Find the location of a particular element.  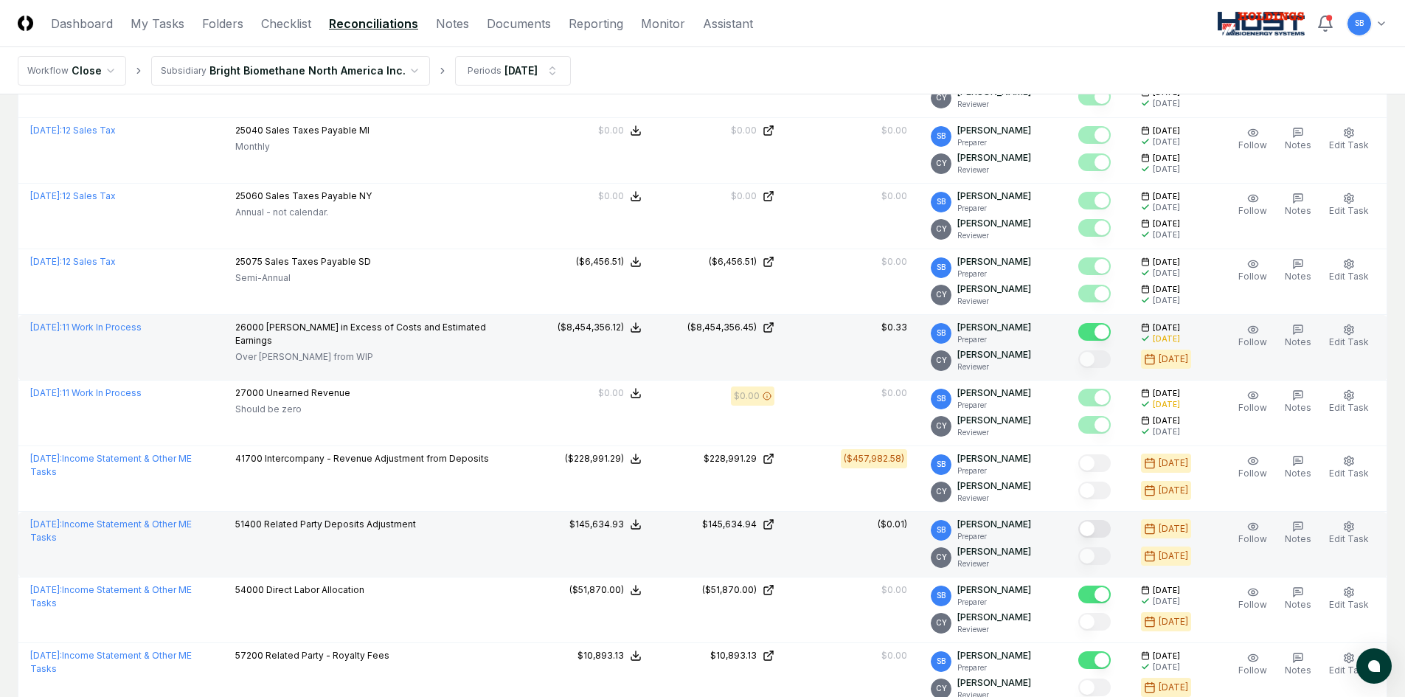

a: Reconciliations is located at coordinates (373, 24).